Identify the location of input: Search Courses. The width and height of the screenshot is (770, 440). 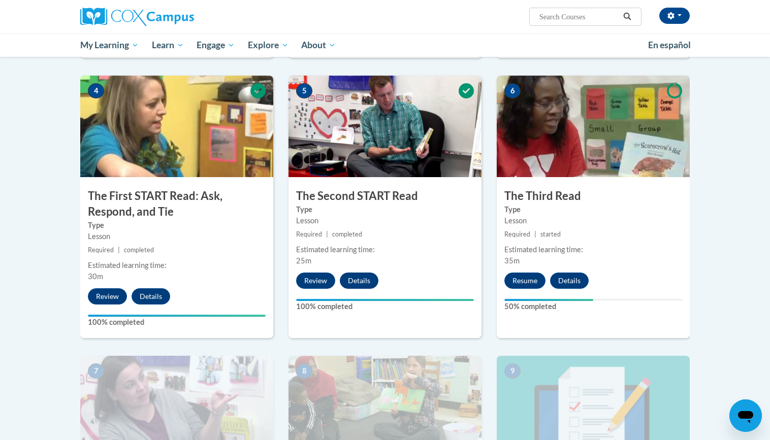
(579, 17).